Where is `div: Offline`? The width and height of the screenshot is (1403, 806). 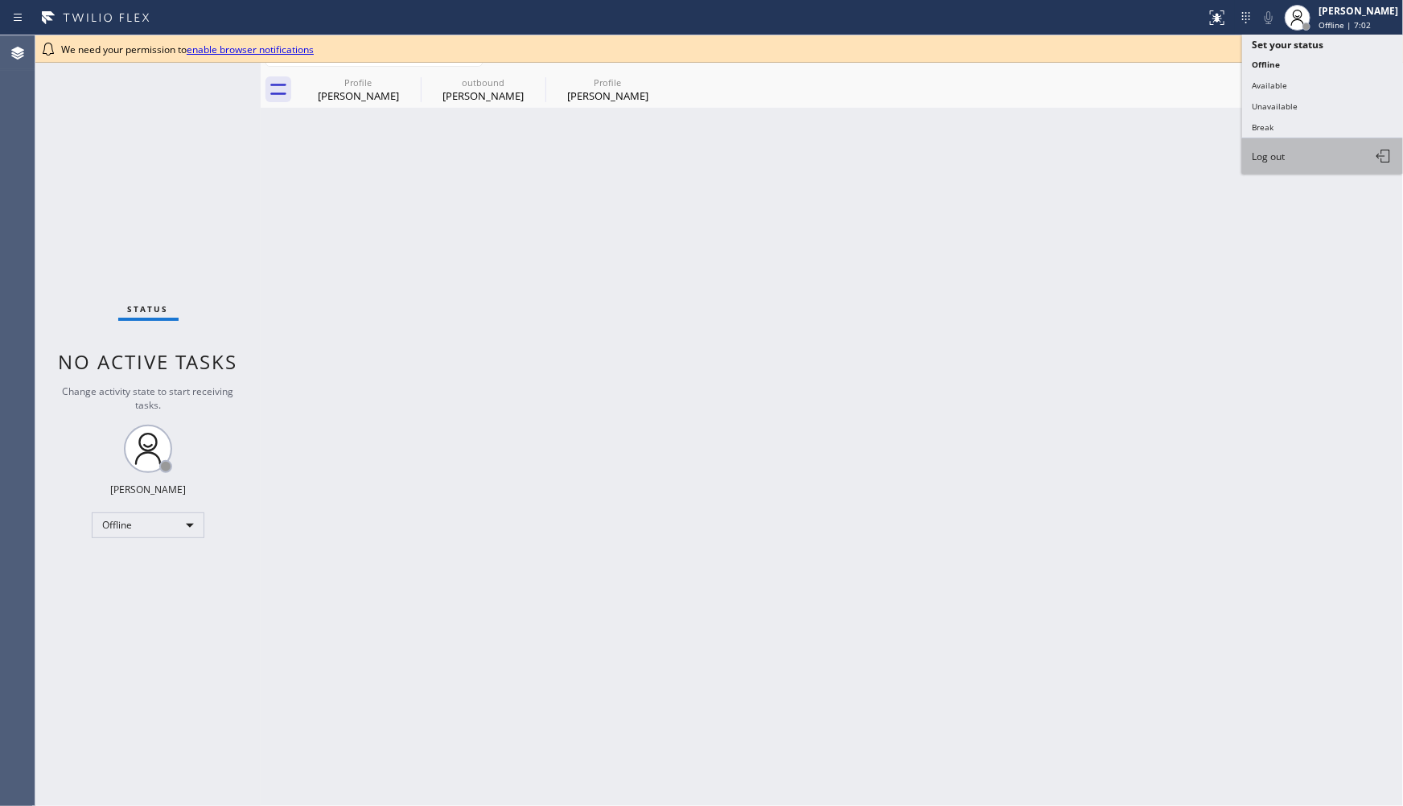 div: Offline is located at coordinates (148, 525).